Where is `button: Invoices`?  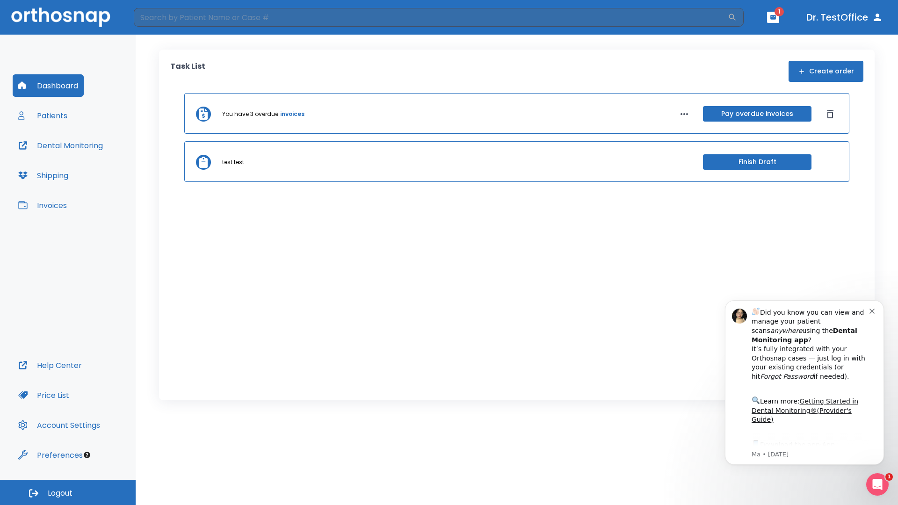
button: Invoices is located at coordinates (43, 205).